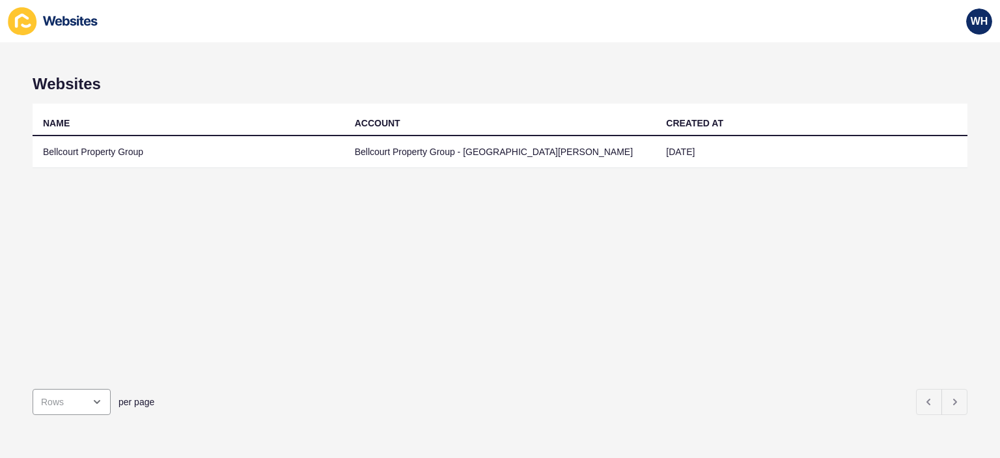  Describe the element at coordinates (378, 123) in the screenshot. I see `div: ACCOUNT` at that location.